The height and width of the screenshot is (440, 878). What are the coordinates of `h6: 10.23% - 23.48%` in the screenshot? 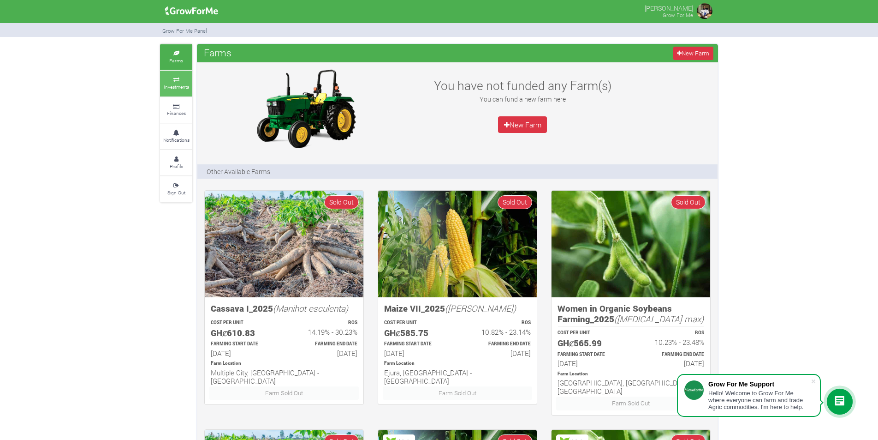 It's located at (671, 342).